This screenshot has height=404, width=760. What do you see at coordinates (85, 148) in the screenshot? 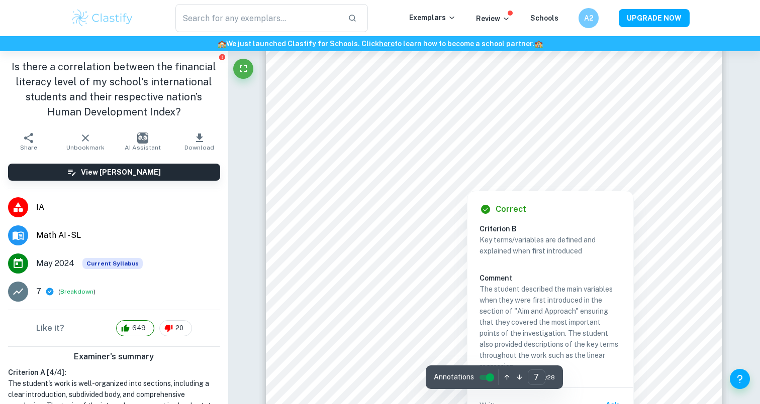
I see `span: Unbookmark` at bounding box center [85, 148].